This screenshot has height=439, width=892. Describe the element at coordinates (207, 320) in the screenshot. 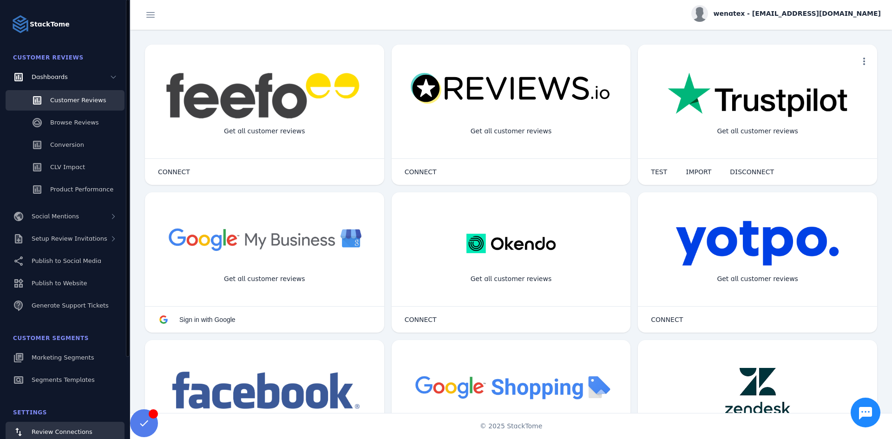

I see `span: Sign in with Google` at that location.